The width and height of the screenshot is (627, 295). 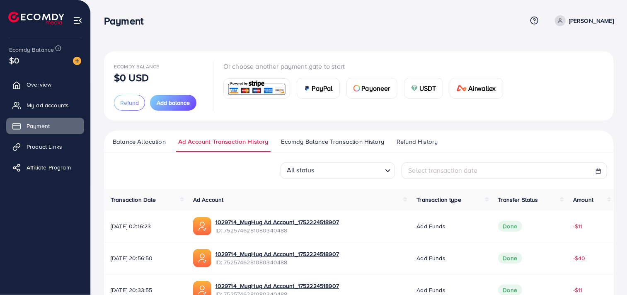 I want to click on a: My ad accounts, so click(x=45, y=105).